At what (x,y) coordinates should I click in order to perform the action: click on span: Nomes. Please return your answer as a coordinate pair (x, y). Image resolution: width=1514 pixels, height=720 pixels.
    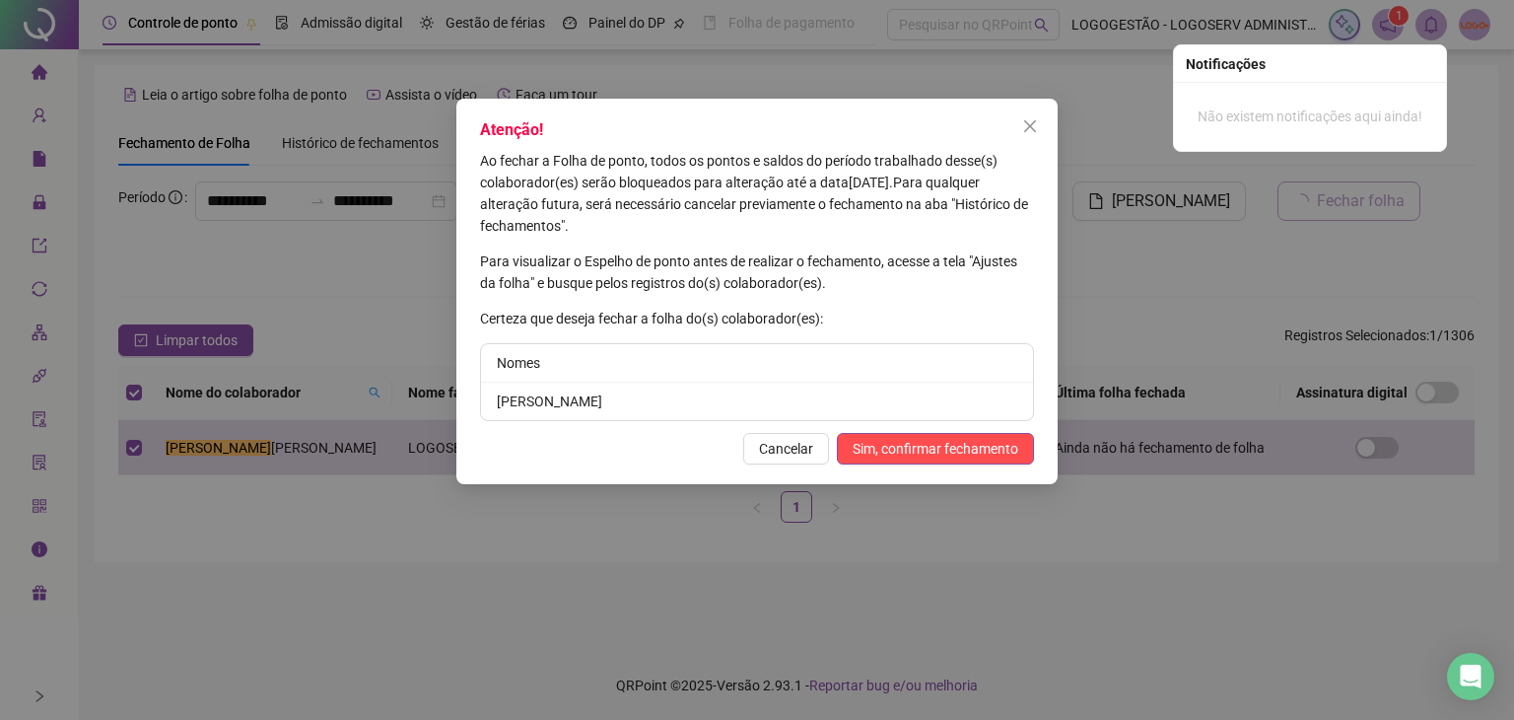
    Looking at the image, I should click on (518, 363).